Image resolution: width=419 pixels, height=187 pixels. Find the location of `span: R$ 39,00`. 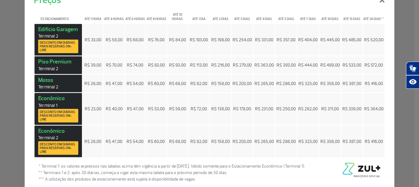

span: R$ 39,00 is located at coordinates (93, 65).